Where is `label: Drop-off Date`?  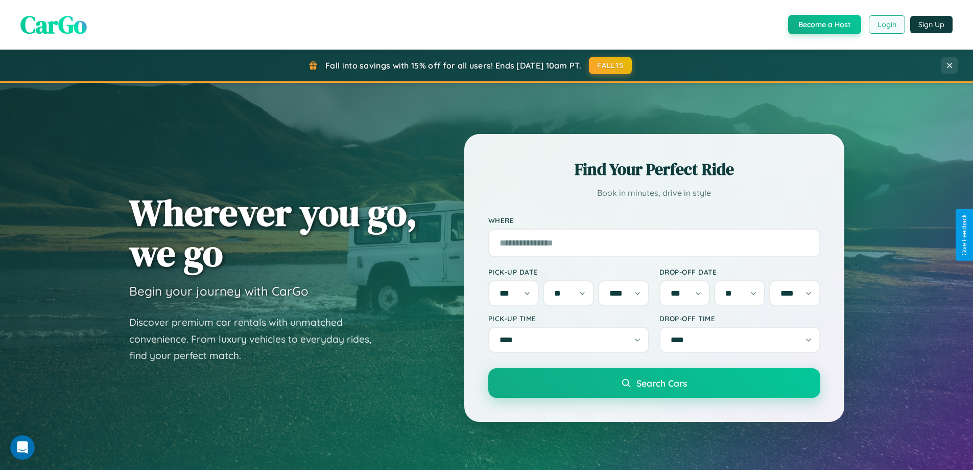 label: Drop-off Date is located at coordinates (740, 271).